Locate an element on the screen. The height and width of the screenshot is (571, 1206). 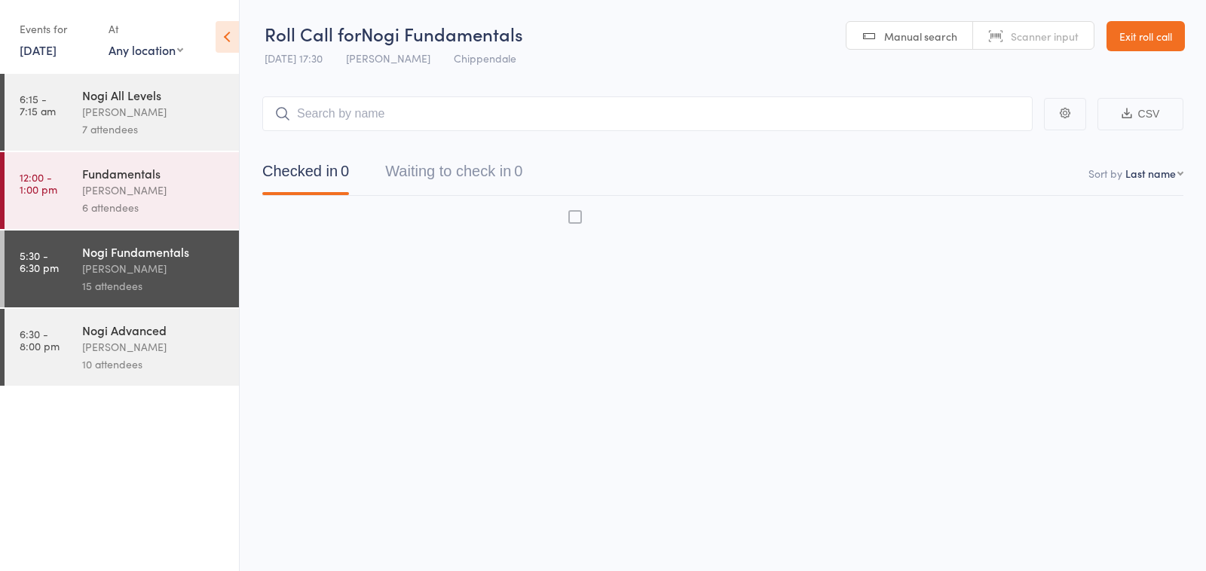
div: 6 attendees is located at coordinates (154, 207).